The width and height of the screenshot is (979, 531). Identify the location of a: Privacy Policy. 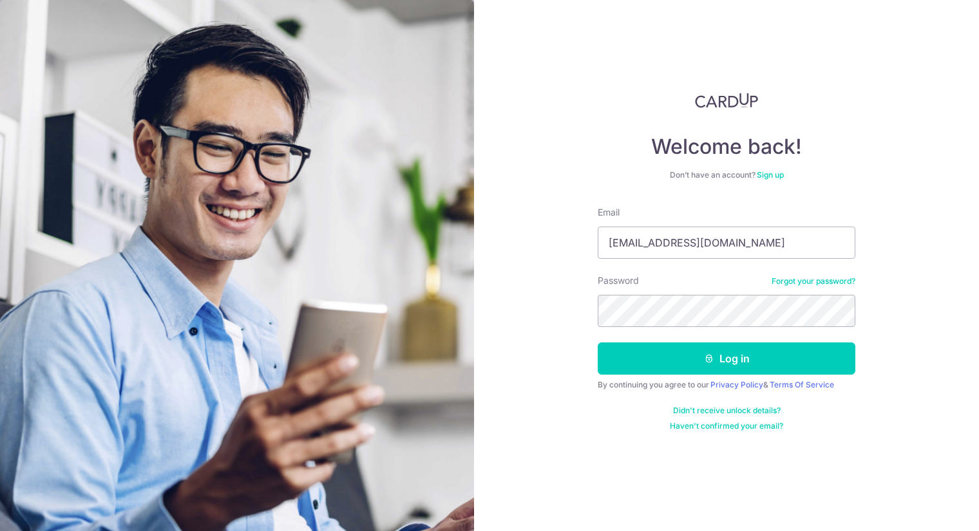
(737, 384).